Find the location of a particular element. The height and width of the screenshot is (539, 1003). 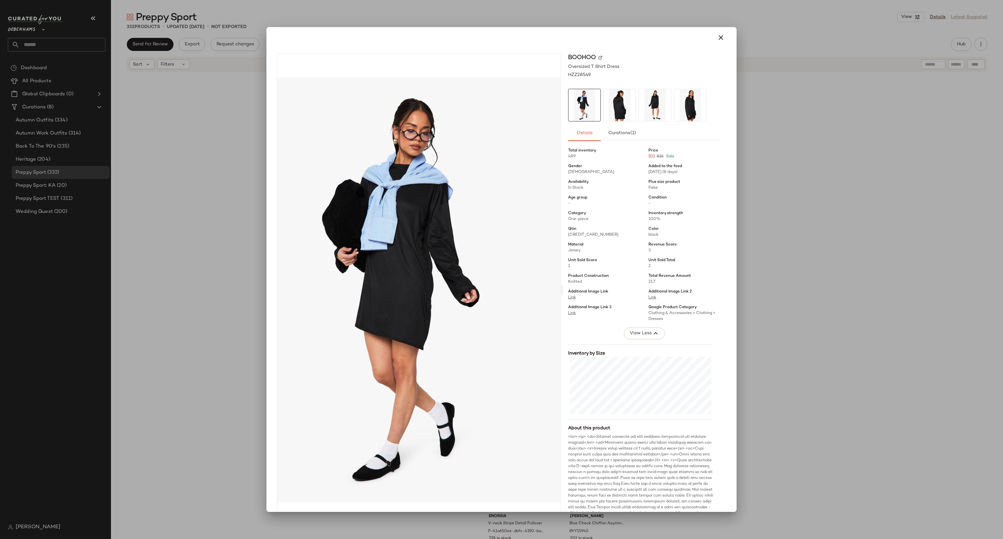

span: Unit Sold Score is located at coordinates (583, 261).